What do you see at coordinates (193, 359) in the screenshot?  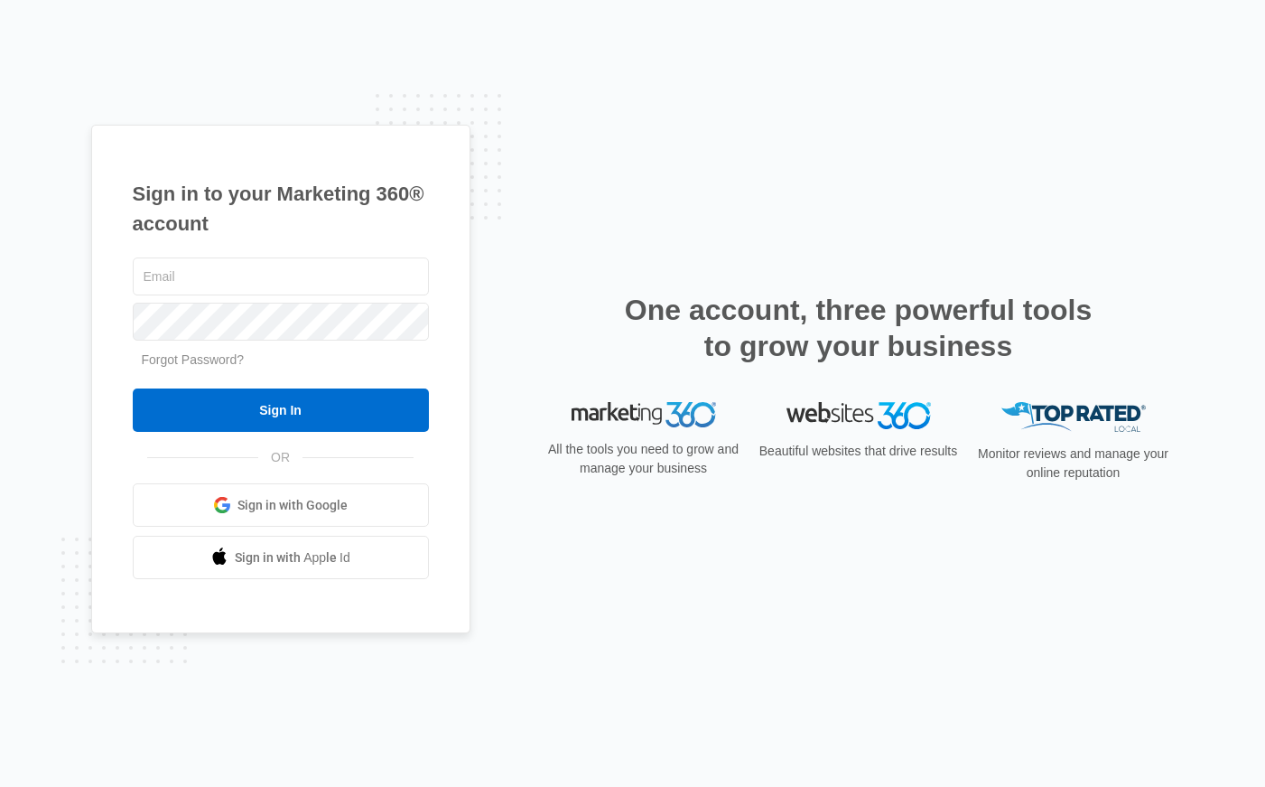 I see `a: Forgot Password?` at bounding box center [193, 359].